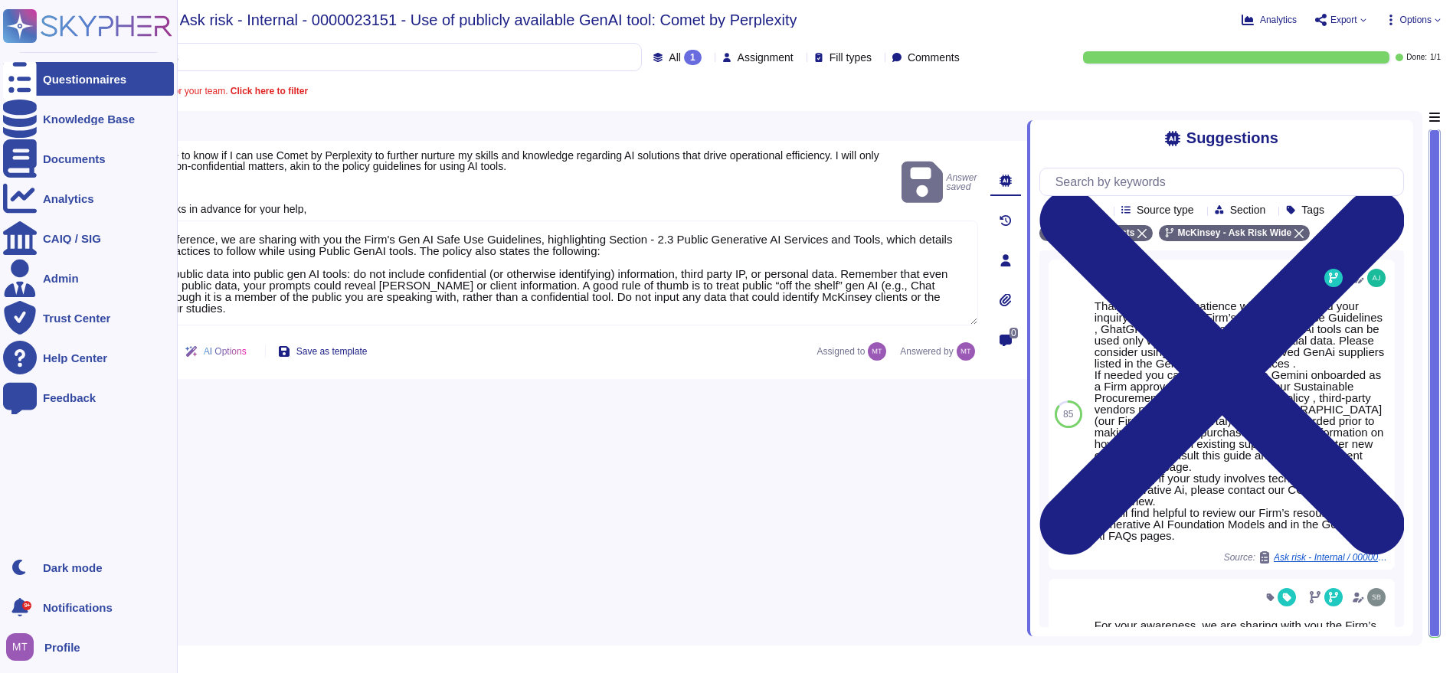 This screenshot has height=673, width=1453. I want to click on div: Trust Center, so click(77, 318).